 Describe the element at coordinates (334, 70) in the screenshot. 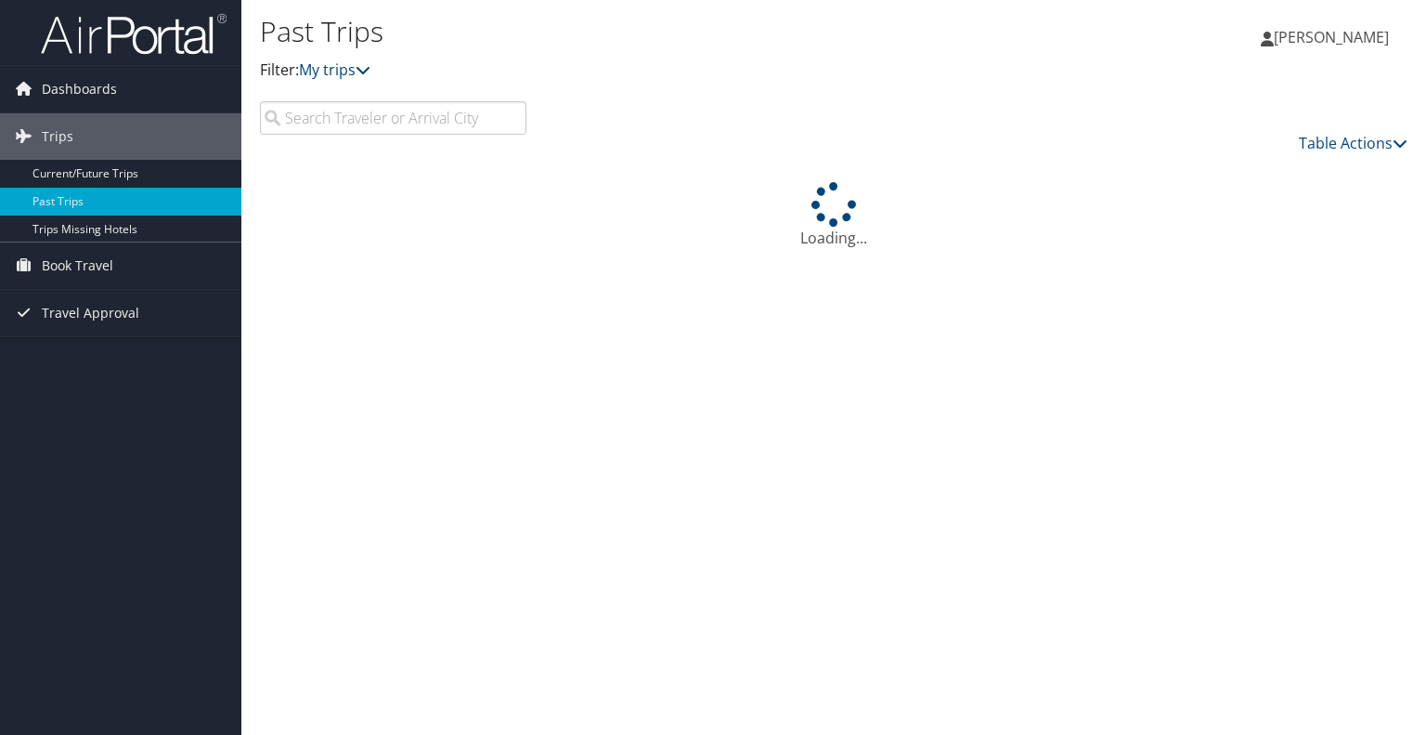

I see `a: My trips` at that location.